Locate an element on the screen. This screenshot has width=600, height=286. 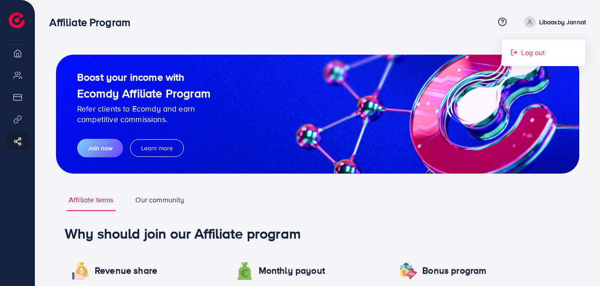
ul: Libaasby Jannat is located at coordinates (544, 52).